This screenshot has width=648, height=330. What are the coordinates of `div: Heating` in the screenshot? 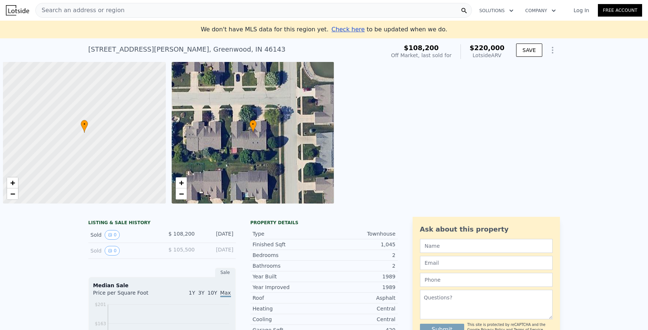 It's located at (288, 308).